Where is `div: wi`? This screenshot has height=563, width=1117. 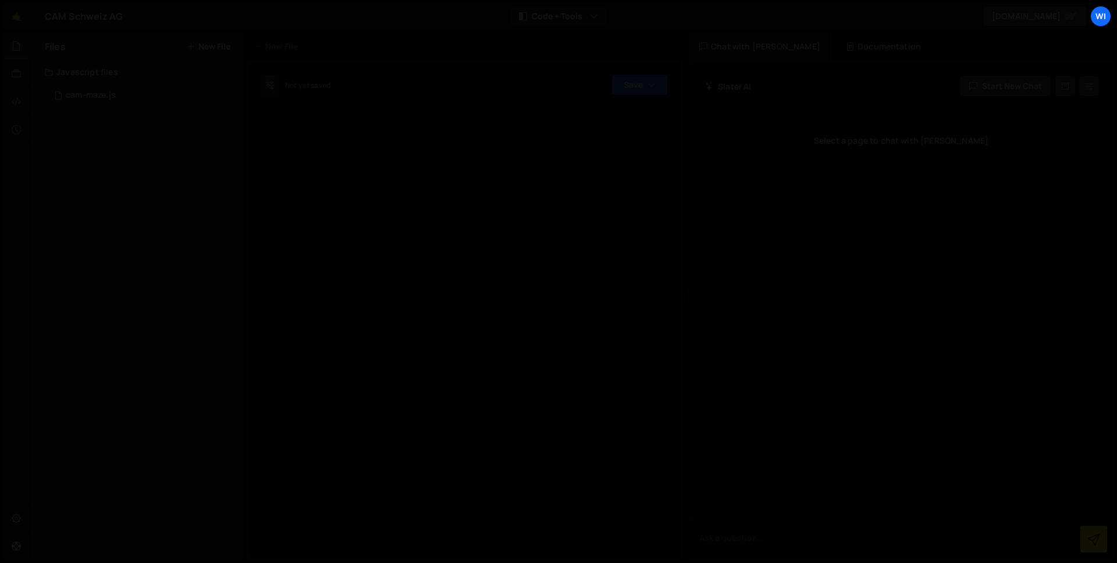
div: wi is located at coordinates (1101, 16).